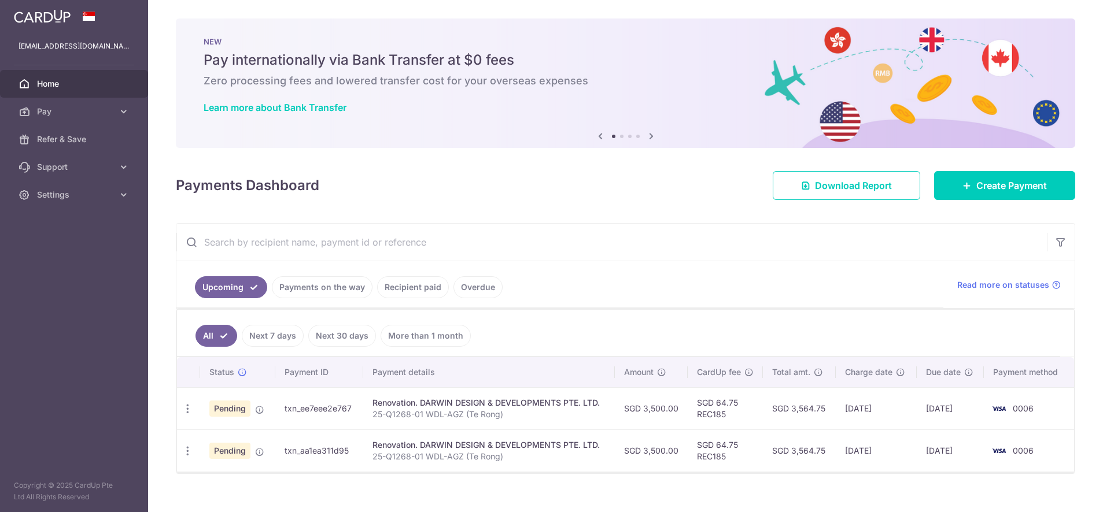  What do you see at coordinates (222, 373) in the screenshot?
I see `span: Status` at bounding box center [222, 373].